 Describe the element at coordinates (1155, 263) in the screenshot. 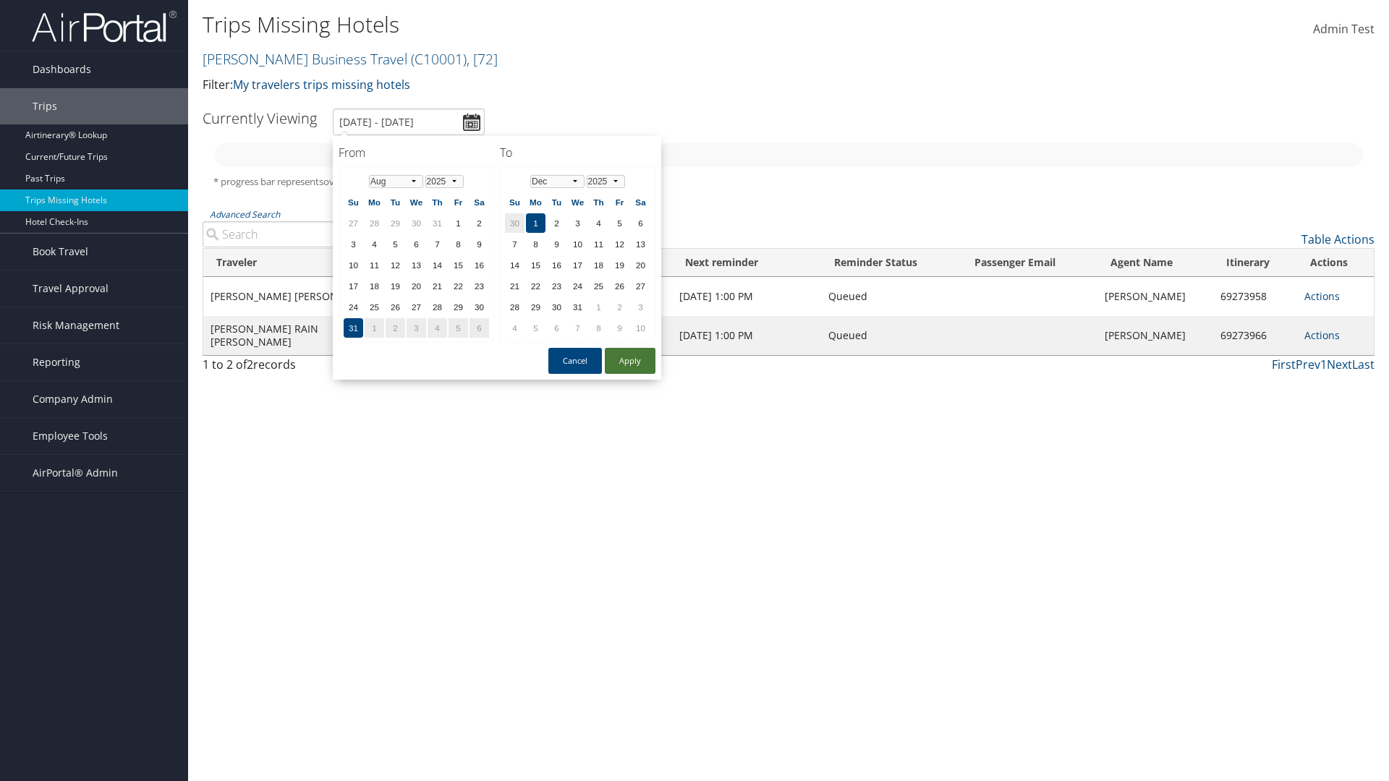

I see `th: Agent Name` at that location.